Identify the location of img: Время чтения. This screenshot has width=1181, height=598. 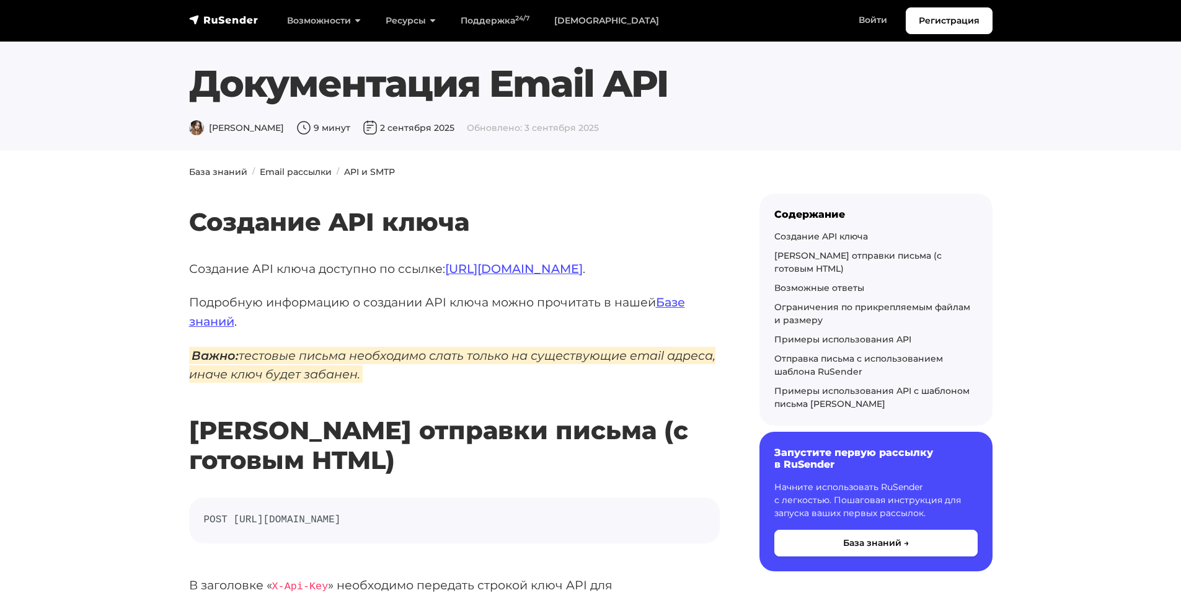
(304, 128).